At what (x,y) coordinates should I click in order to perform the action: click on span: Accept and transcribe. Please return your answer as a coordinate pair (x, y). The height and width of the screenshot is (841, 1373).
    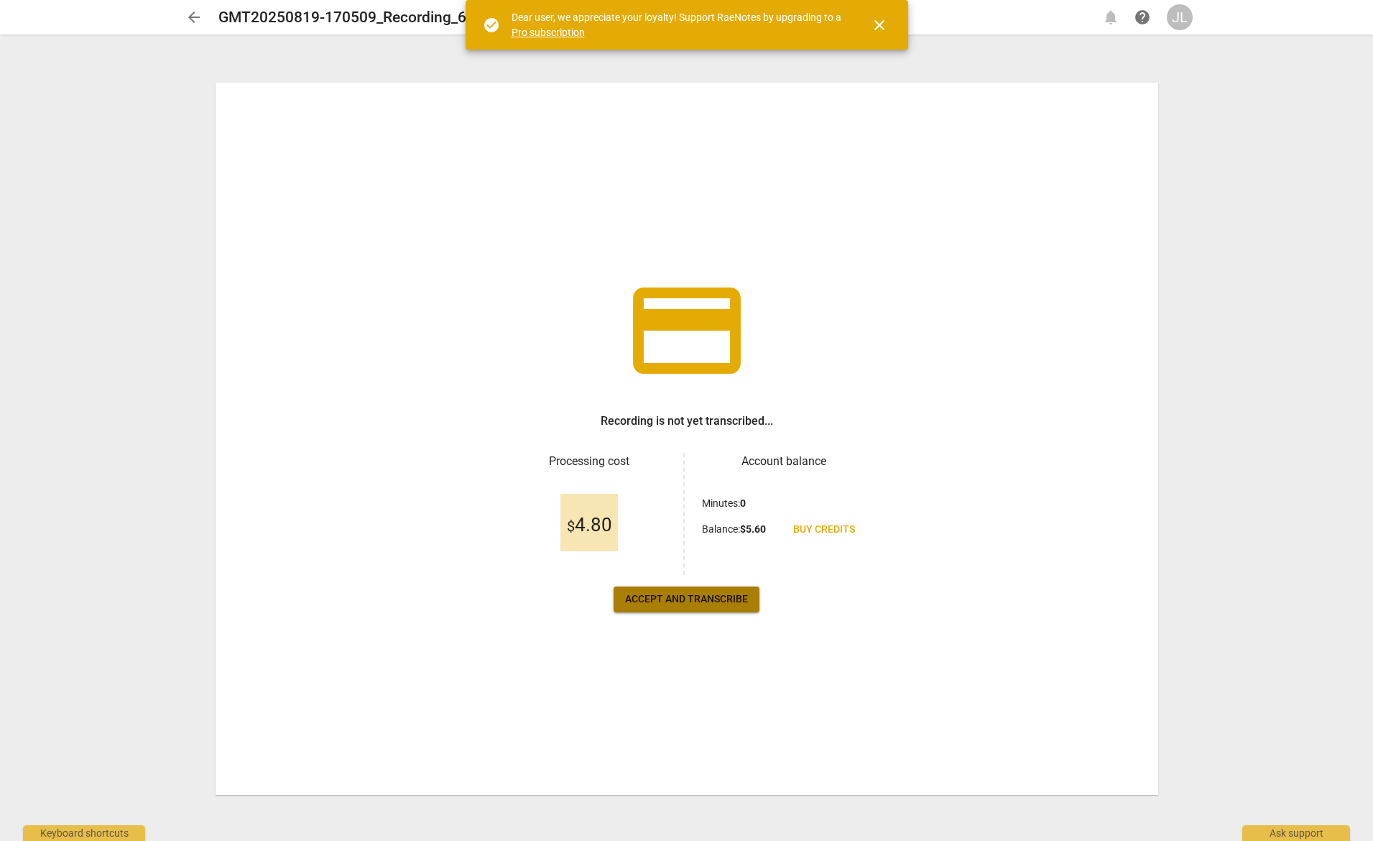
    Looking at the image, I should click on (686, 599).